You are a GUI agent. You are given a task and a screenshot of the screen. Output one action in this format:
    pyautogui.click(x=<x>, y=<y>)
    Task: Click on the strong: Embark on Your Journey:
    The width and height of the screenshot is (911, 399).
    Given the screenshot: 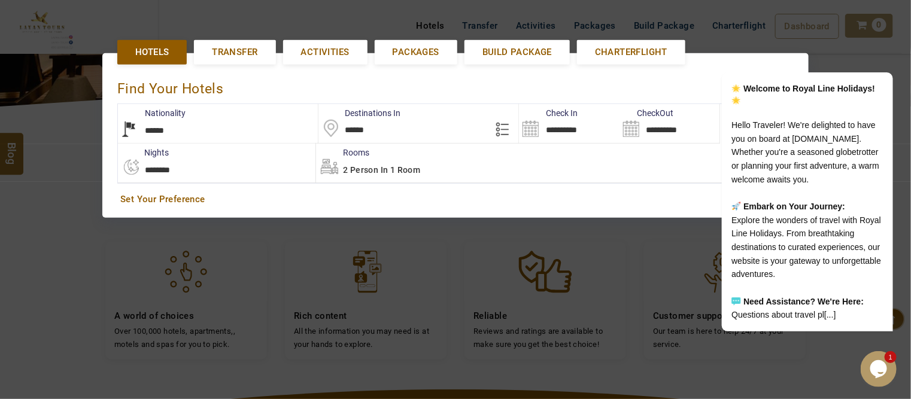 What is the action you would take?
    pyautogui.click(x=111, y=255)
    